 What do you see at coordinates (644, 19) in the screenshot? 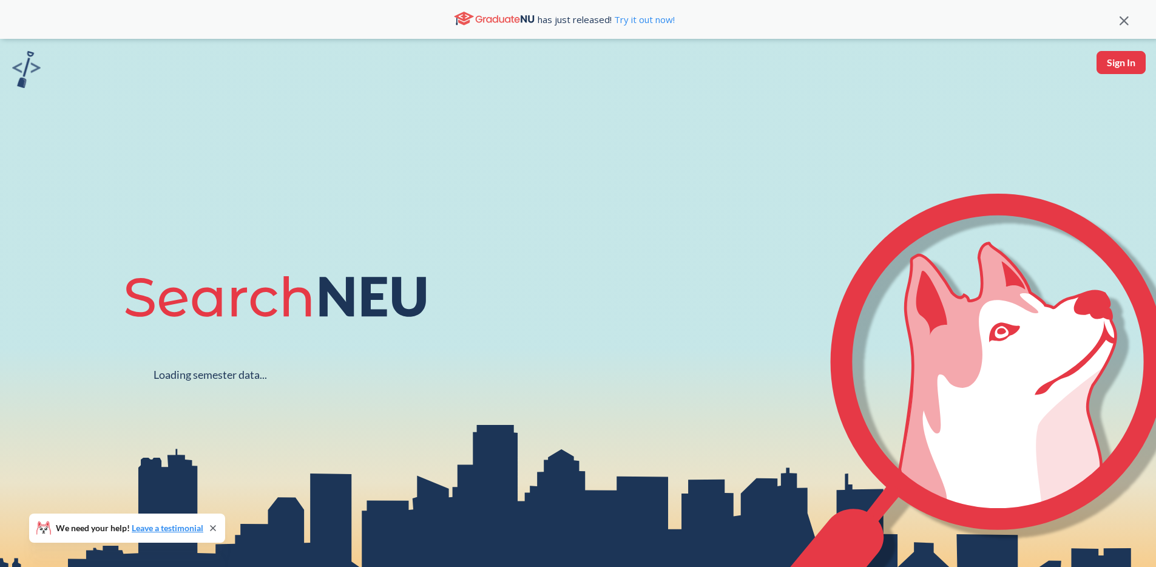
I see `a: Try it out now!` at bounding box center [644, 19].